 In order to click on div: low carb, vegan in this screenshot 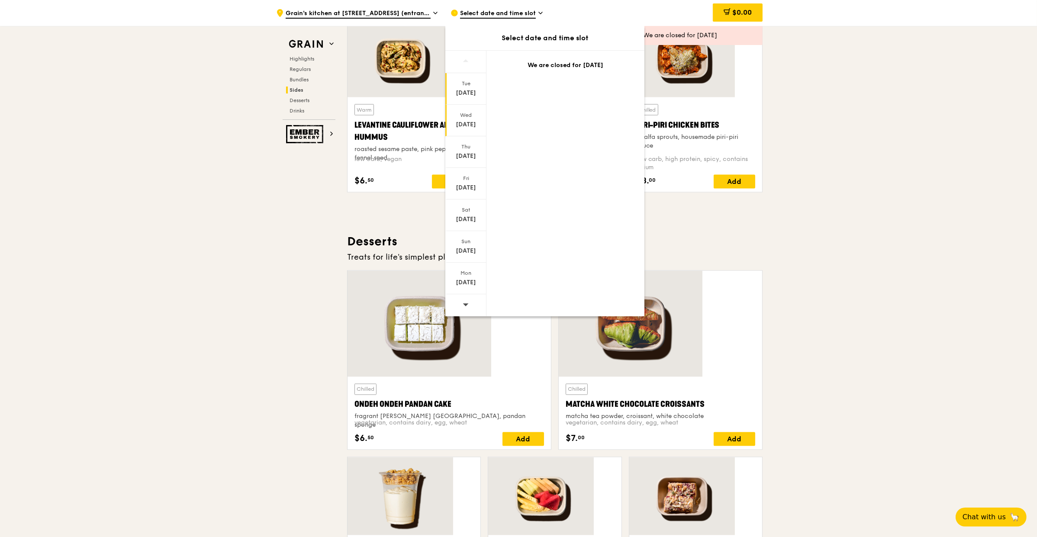, I will do `click(414, 161)`.